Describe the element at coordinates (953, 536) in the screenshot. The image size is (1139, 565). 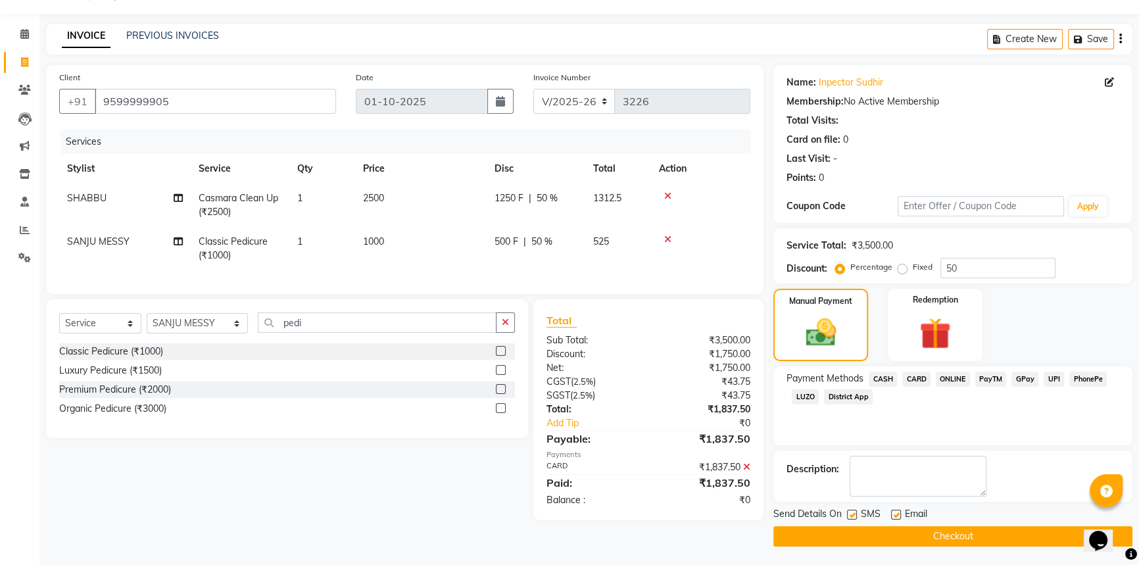
I see `button: Checkout` at that location.